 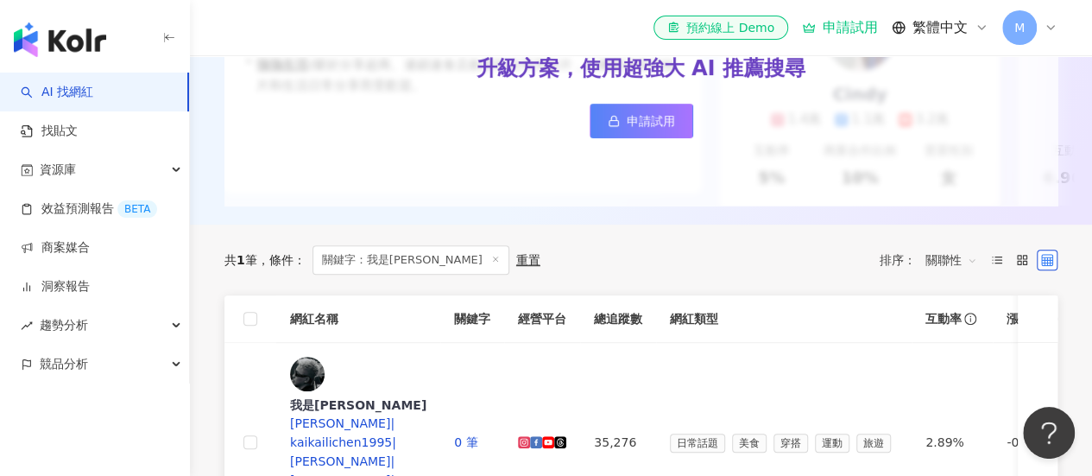 I want to click on span: 日常話題, so click(x=697, y=443).